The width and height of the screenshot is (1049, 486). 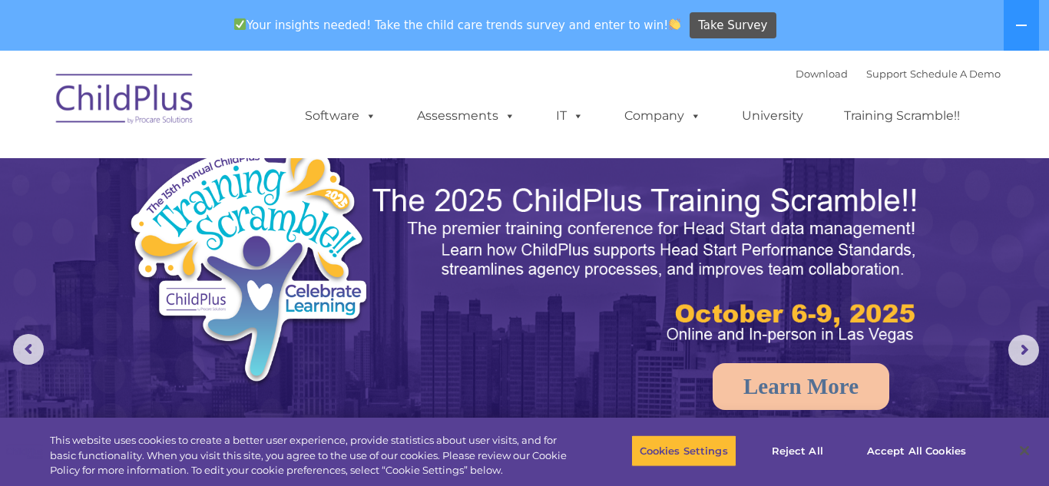 What do you see at coordinates (313, 455) in the screenshot?
I see `div: This website uses cookies to create a better user experience, provide statistics about user visit...` at bounding box center [313, 455].